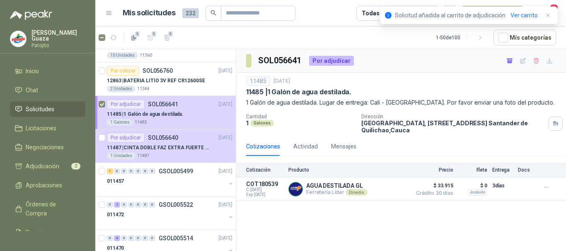  What do you see at coordinates (32, 71) in the screenshot?
I see `span: Inicio` at bounding box center [32, 71].